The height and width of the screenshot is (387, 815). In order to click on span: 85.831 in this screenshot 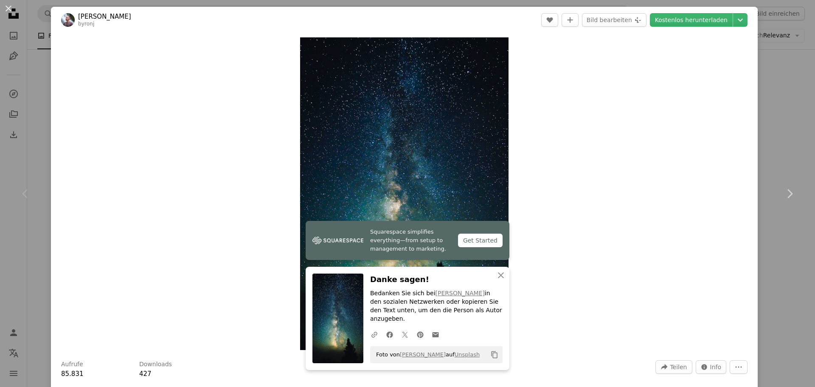, I will do `click(72, 373)`.